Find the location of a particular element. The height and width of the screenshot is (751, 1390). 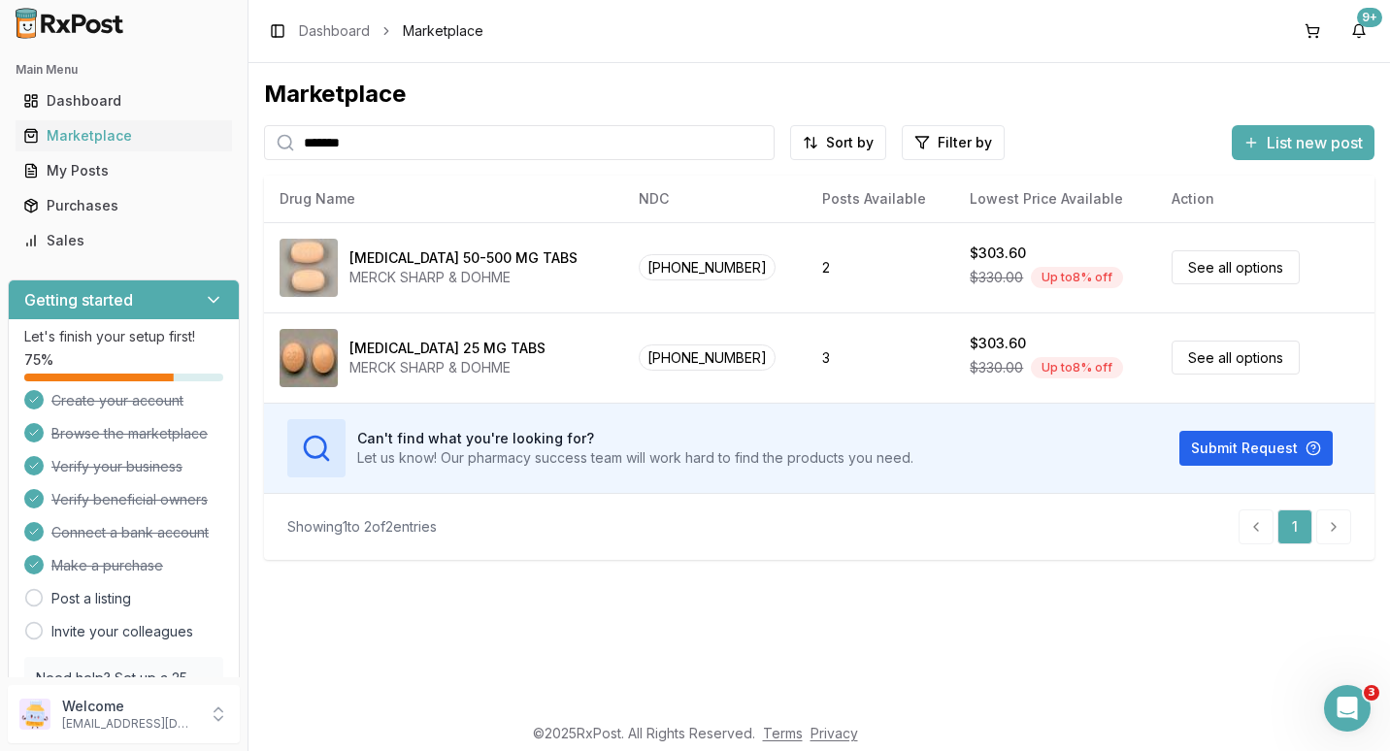

img: User avatar is located at coordinates (35, 714).